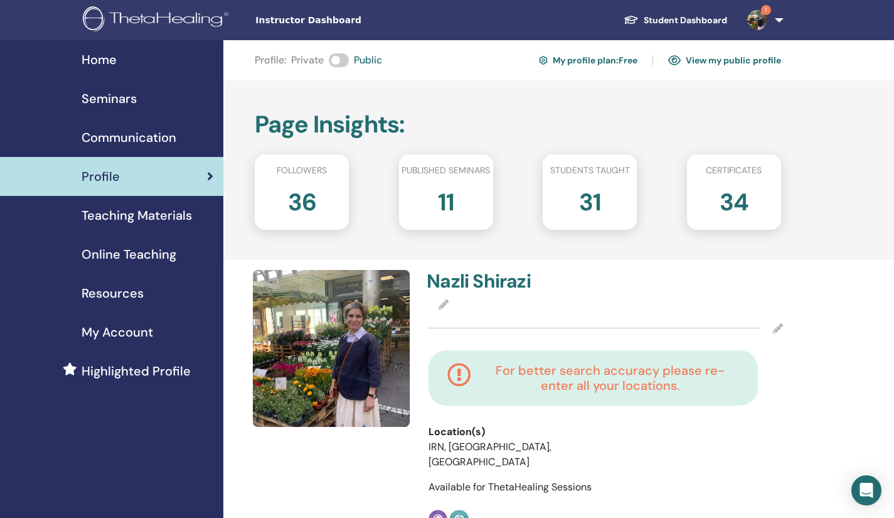 Image resolution: width=894 pixels, height=518 pixels. I want to click on span: Online Teaching, so click(129, 254).